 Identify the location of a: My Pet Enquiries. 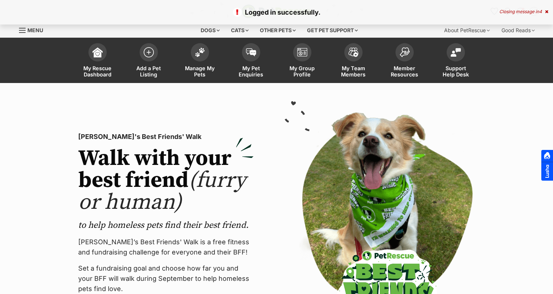
(251, 61).